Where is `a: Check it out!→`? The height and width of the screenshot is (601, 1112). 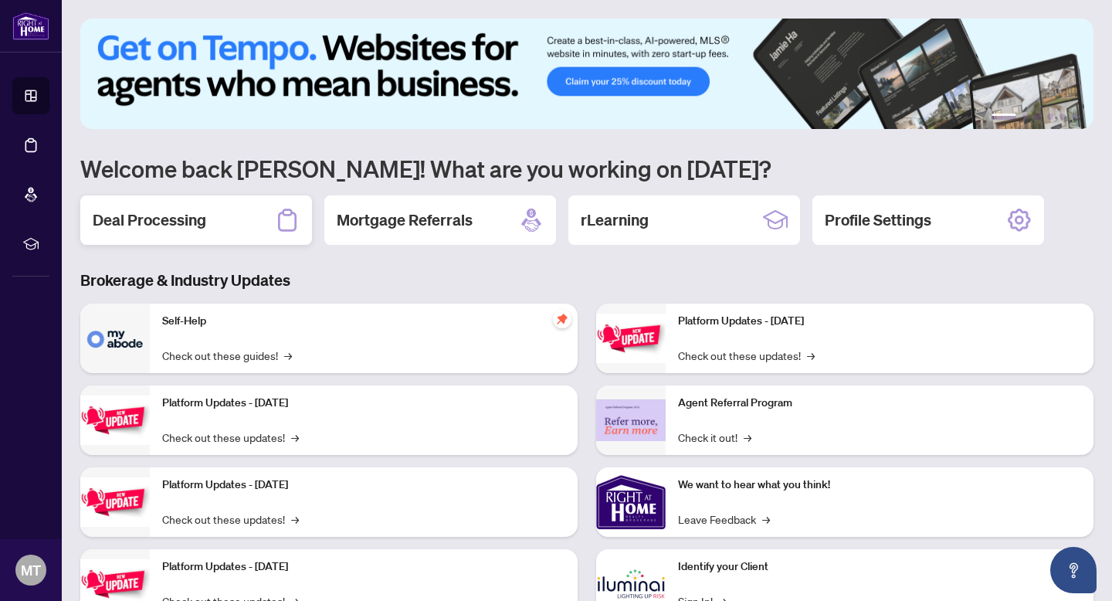 a: Check it out!→ is located at coordinates (714, 437).